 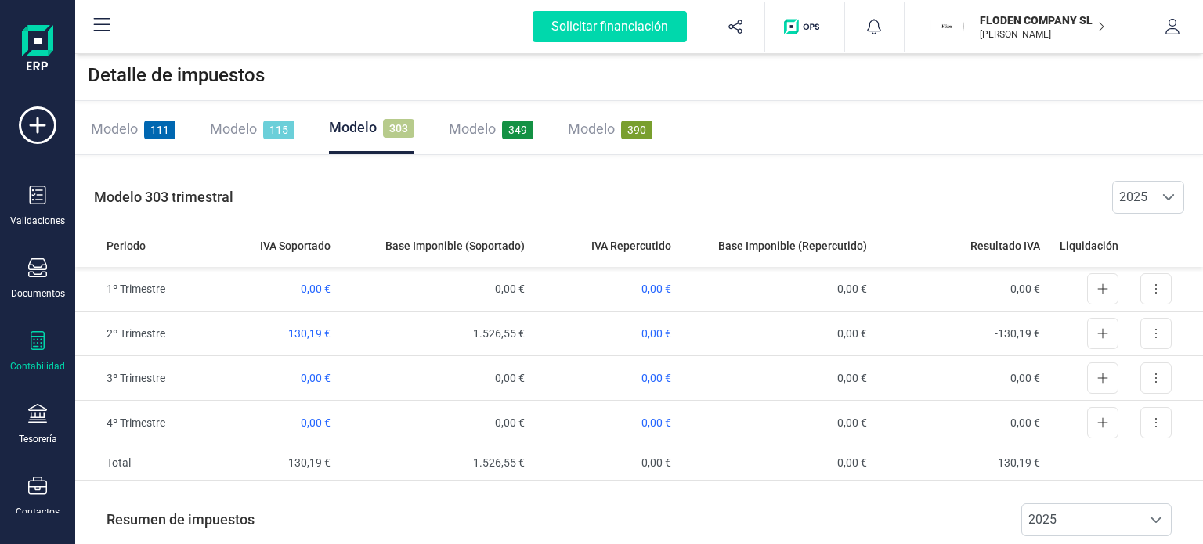 I want to click on button: Solicitar financiación, so click(x=609, y=27).